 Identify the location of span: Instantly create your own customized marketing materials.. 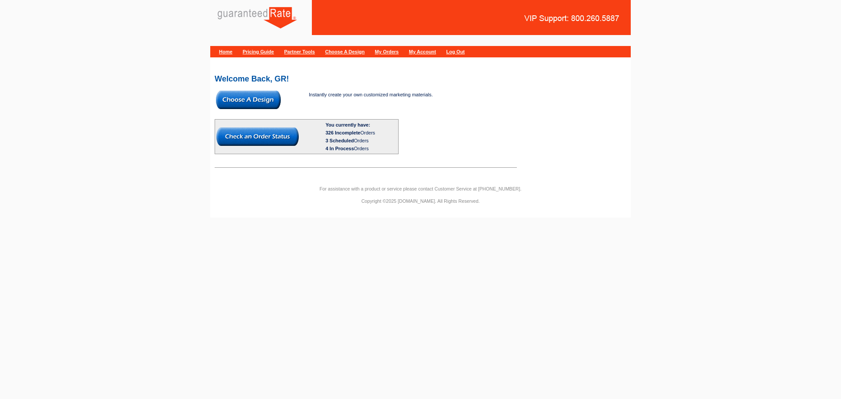
(371, 95).